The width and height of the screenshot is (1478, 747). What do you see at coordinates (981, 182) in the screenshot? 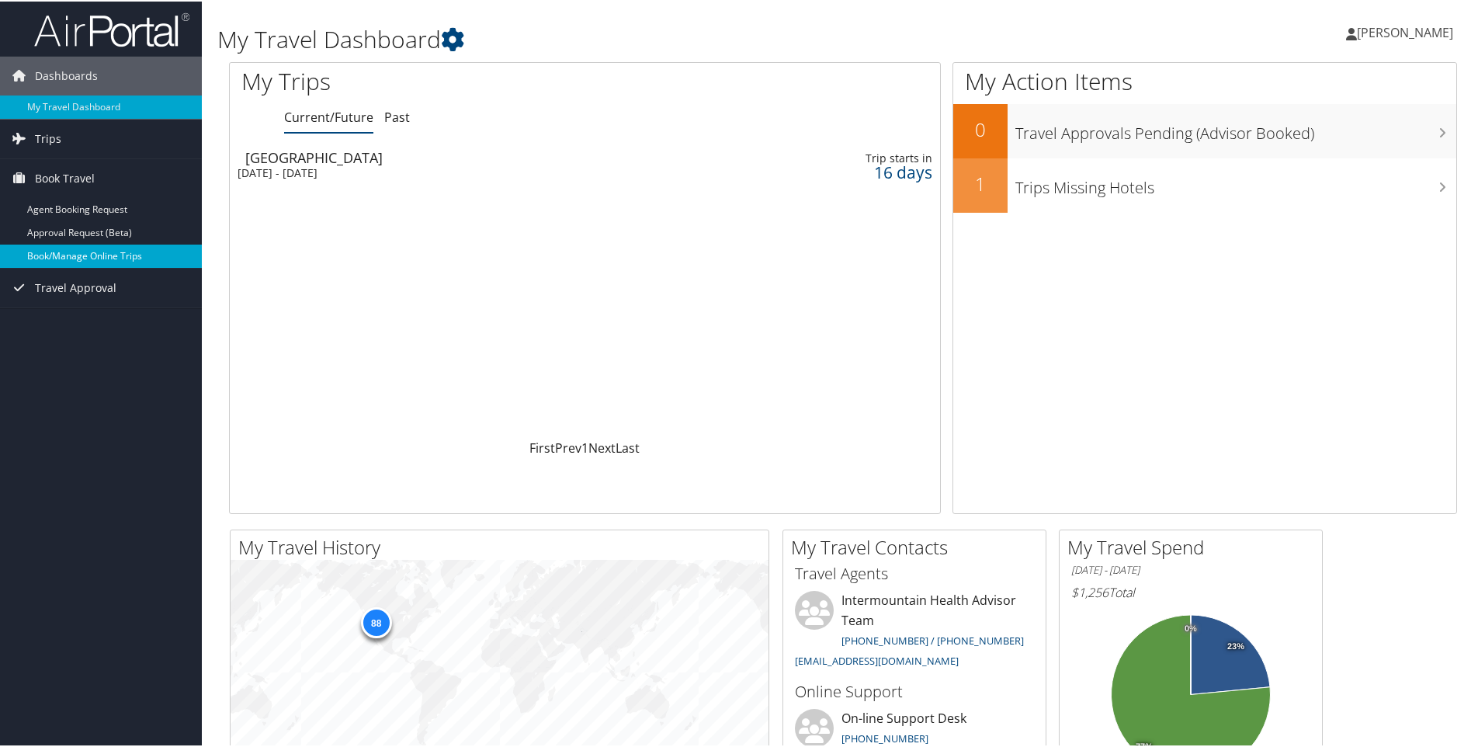
I see `h2: 1` at bounding box center [981, 182].